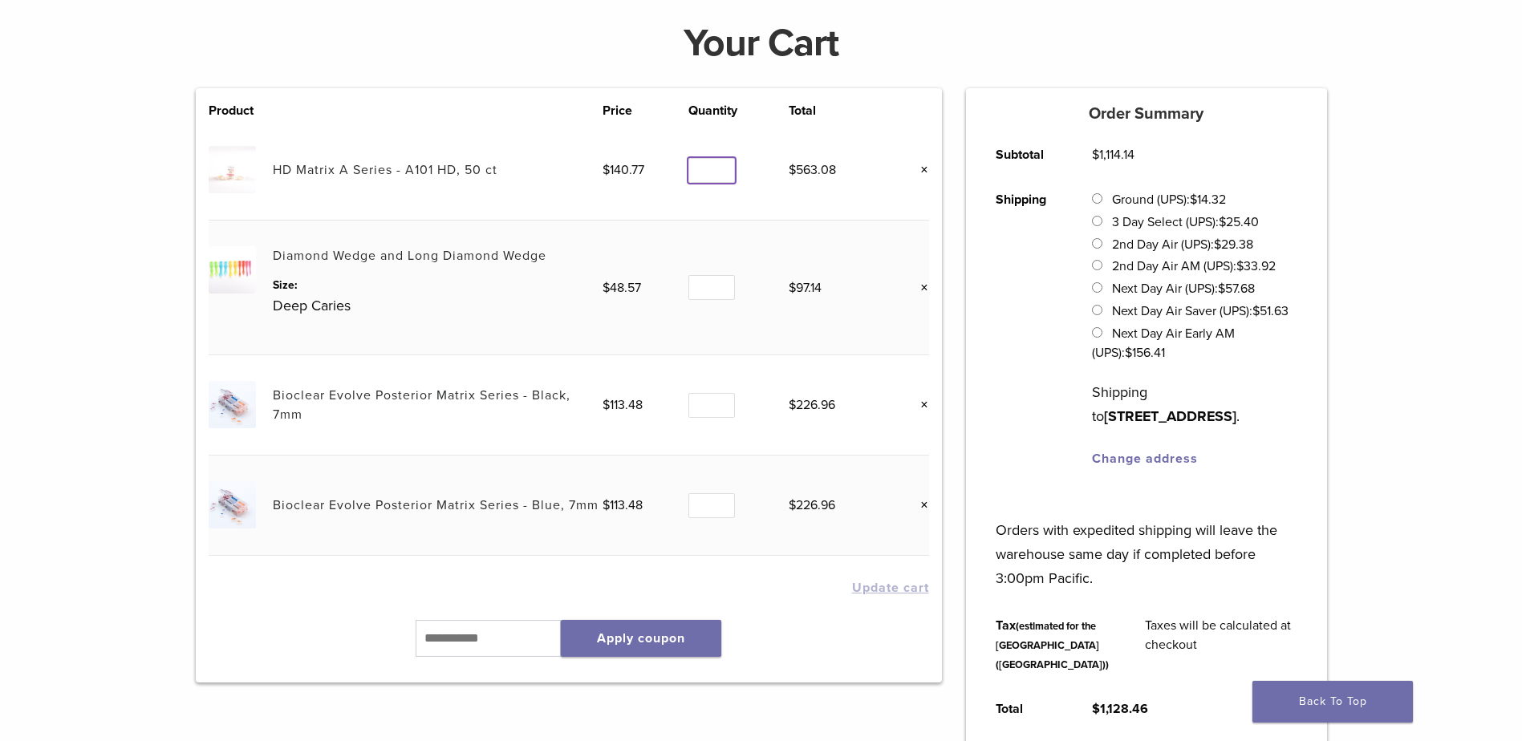 The width and height of the screenshot is (1522, 741). What do you see at coordinates (421, 405) in the screenshot?
I see `a: Bioclear Evolve Posterior Matrix Series - Black, 7mm` at bounding box center [421, 405].